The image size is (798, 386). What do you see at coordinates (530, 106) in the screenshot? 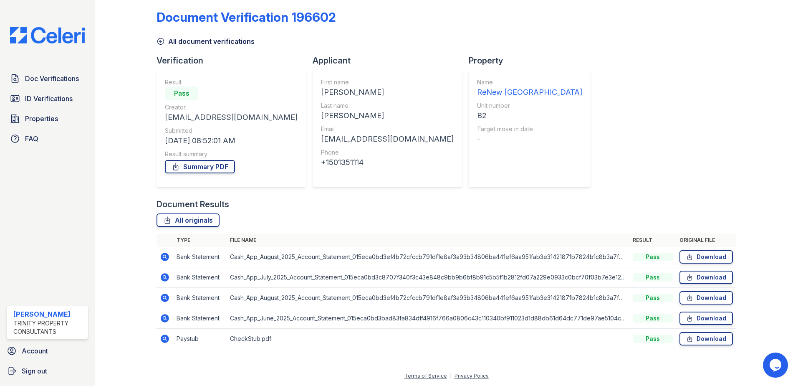
I see `div: Unit number` at bounding box center [530, 106].